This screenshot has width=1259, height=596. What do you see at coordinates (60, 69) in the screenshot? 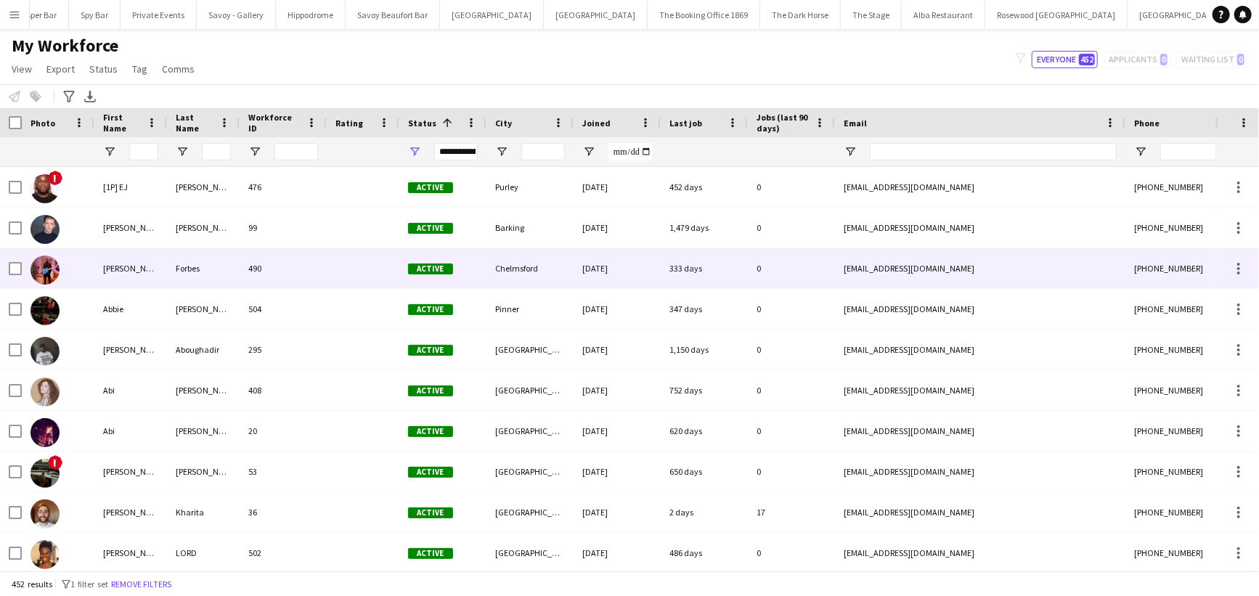
I see `span: Export` at bounding box center [60, 69].